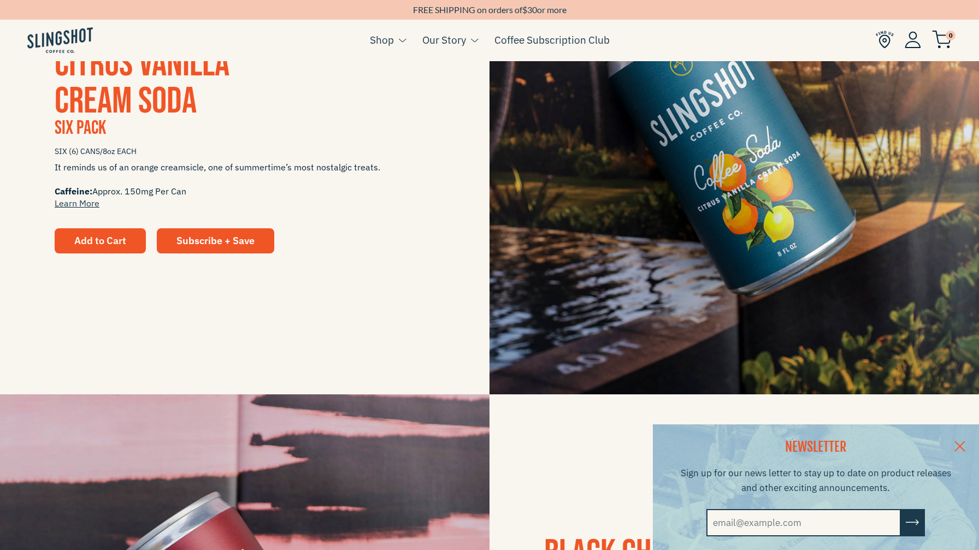 The width and height of the screenshot is (979, 550). What do you see at coordinates (245, 151) in the screenshot?
I see `span: SIX (6) CANS/8oz EACH` at bounding box center [245, 151].